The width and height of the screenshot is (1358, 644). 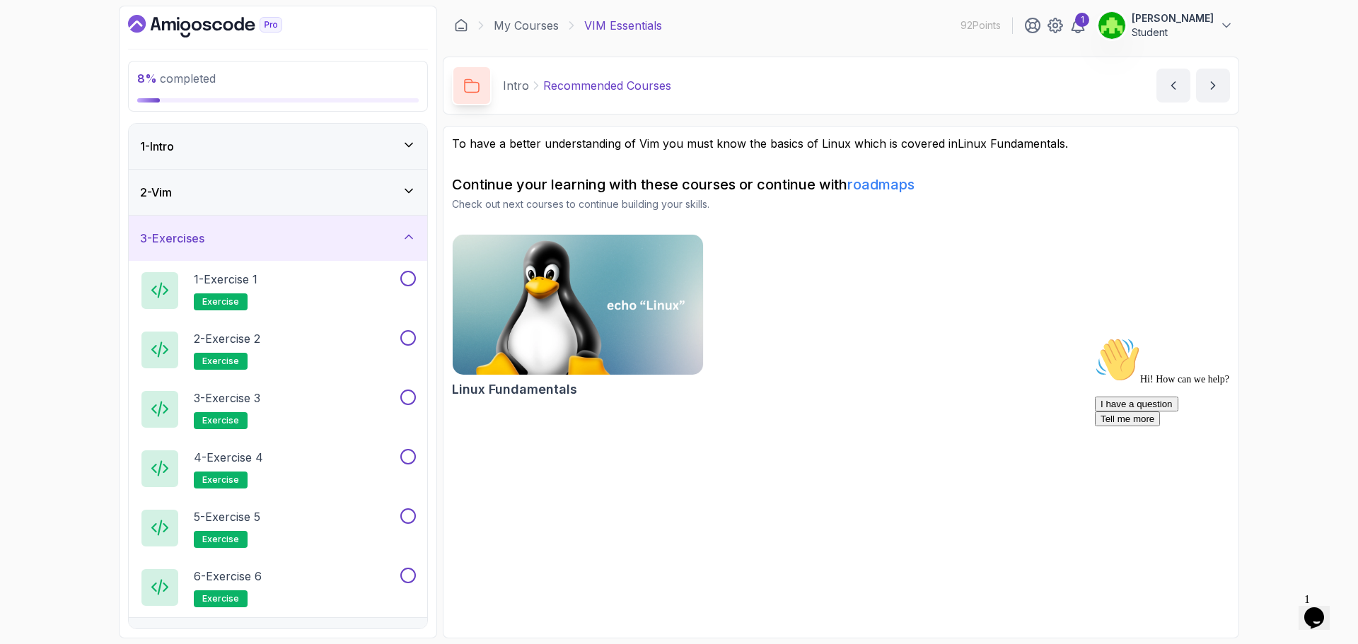 What do you see at coordinates (133, 50) in the screenshot?
I see `div: 👋Hi! How can we help?I have a questionTell me more` at bounding box center [133, 50].